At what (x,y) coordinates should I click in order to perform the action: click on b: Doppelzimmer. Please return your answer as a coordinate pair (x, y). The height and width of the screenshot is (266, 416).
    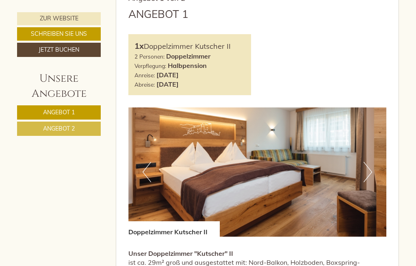
    Looking at the image, I should click on (188, 56).